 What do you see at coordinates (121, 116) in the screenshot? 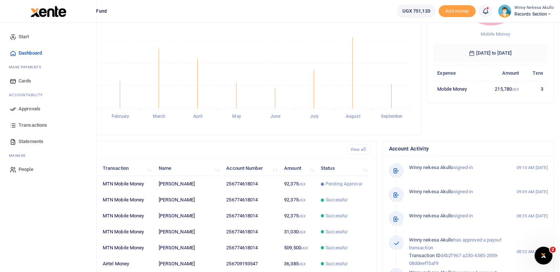
I see `tspan: February` at bounding box center [121, 116].